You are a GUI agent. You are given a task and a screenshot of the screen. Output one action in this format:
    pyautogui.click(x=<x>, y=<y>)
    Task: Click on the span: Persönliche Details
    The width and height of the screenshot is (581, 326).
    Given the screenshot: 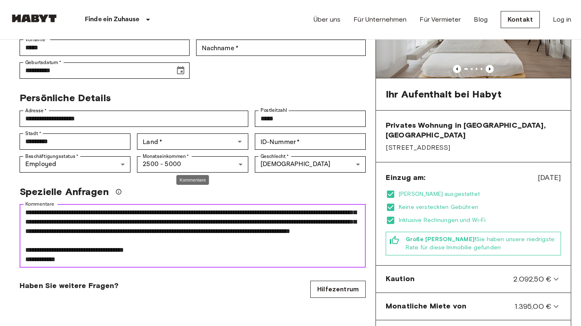 What is the action you would take?
    pyautogui.click(x=65, y=98)
    